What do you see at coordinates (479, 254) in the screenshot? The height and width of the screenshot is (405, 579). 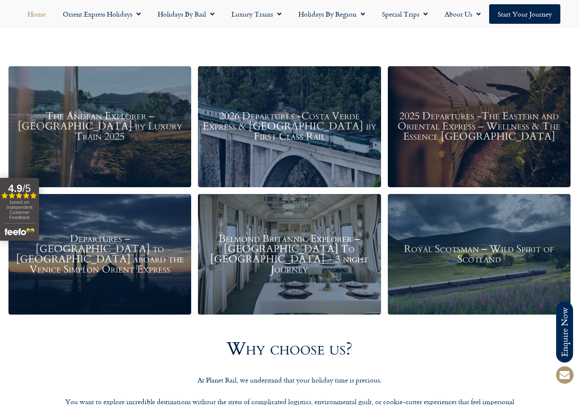 I see `h3: Royal Scotsman – Wild Spirit of Scotland` at bounding box center [479, 254].